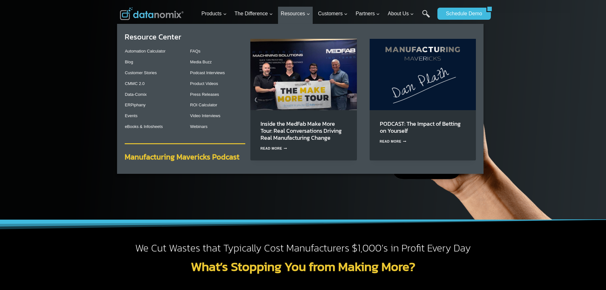 The image size is (606, 290). Describe the element at coordinates (204, 94) in the screenshot. I see `a: Press Releases` at that location.